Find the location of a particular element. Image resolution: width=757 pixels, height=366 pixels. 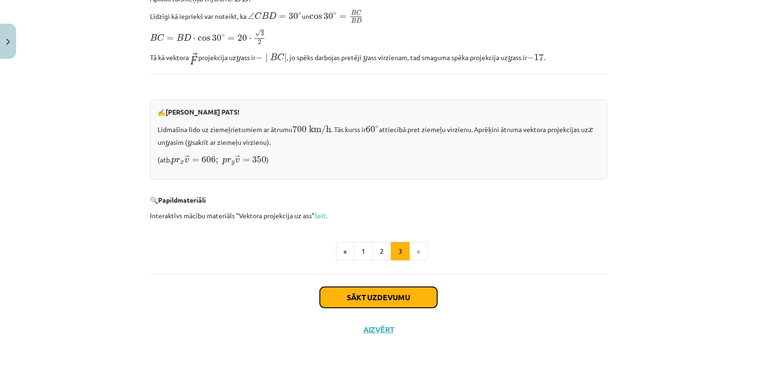

span: 350 is located at coordinates (259, 160).